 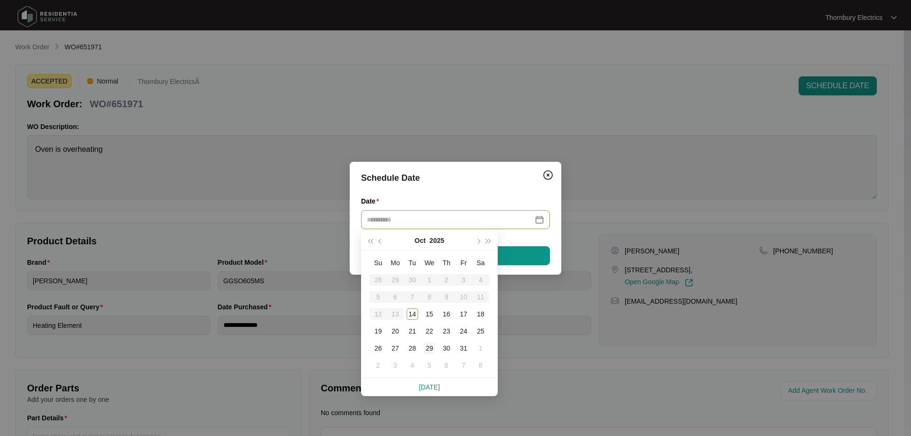 What do you see at coordinates (429, 348) in the screenshot?
I see `div: 29` at bounding box center [429, 348].